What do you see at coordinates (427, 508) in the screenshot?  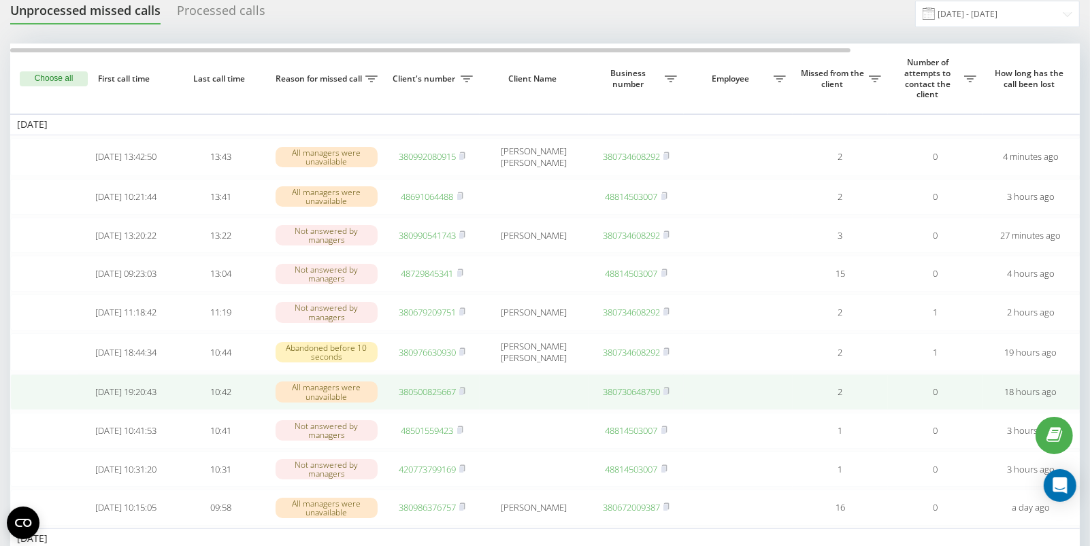 I see `a: 380986376757` at bounding box center [427, 508].